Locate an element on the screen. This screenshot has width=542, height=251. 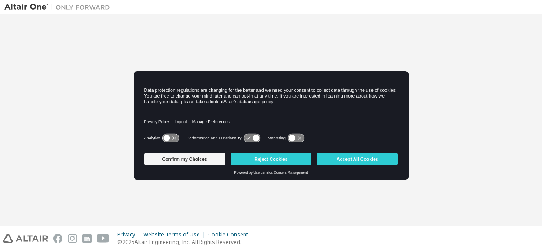
img: youtube.svg is located at coordinates (103, 239).